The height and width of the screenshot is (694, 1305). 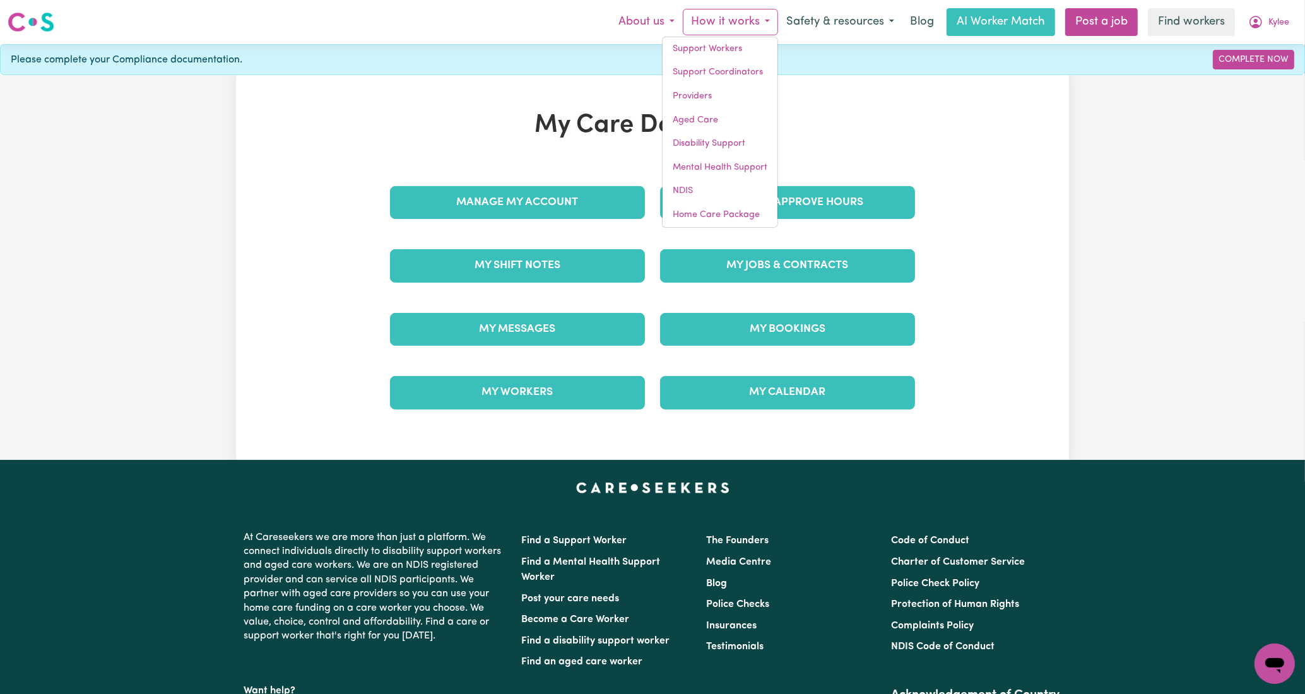 I want to click on a: Find an aged care worker, so click(x=582, y=662).